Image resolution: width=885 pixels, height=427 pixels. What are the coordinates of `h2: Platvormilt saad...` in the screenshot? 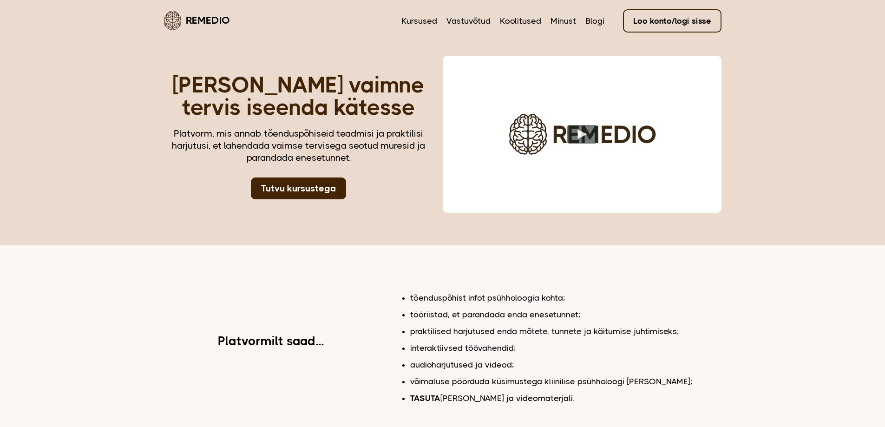 It's located at (271, 341).